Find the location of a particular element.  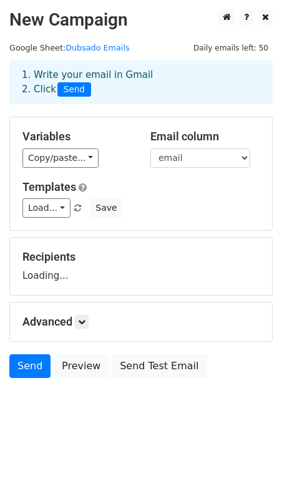

a: Daily emails left: 50 is located at coordinates (231, 47).